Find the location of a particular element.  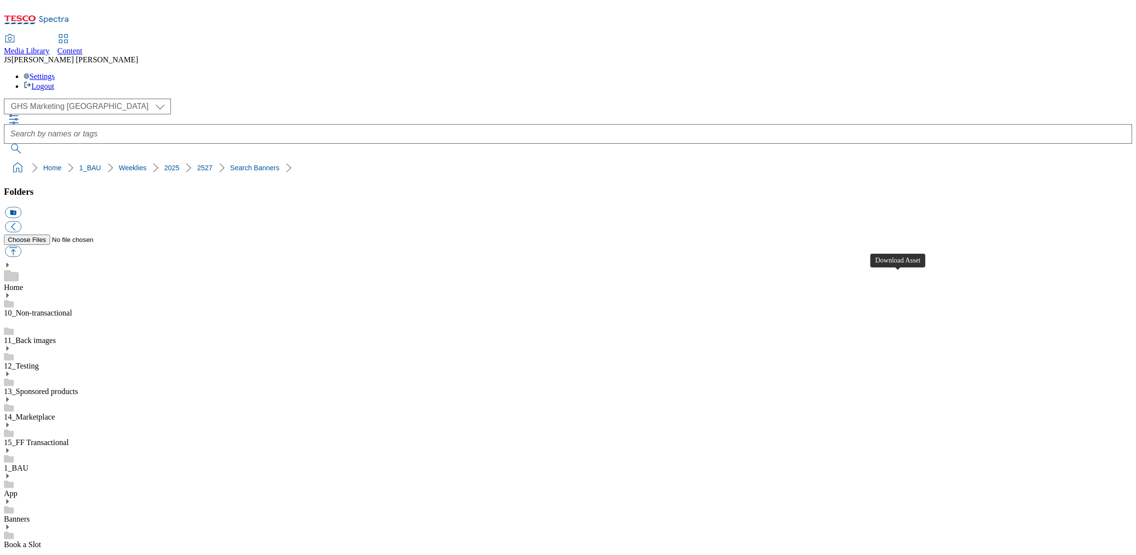

a: 14_Marketplace is located at coordinates (29, 417).